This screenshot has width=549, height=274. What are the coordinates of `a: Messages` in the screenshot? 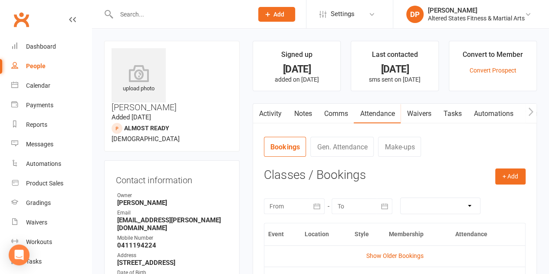 It's located at (51, 144).